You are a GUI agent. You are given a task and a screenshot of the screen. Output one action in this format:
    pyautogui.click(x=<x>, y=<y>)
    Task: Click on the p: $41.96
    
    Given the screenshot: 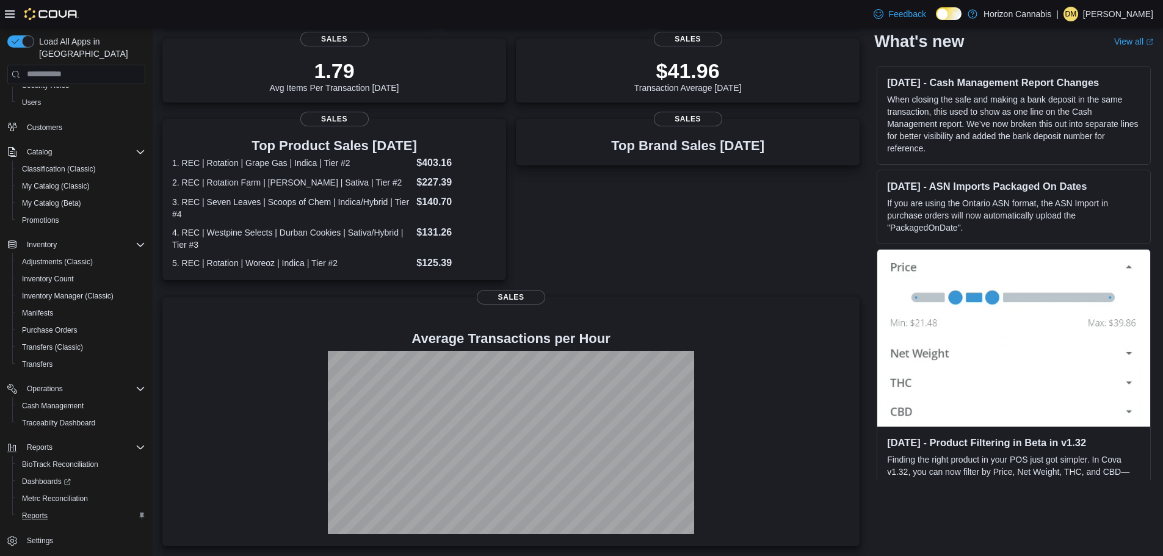 What is the action you would take?
    pyautogui.click(x=688, y=71)
    